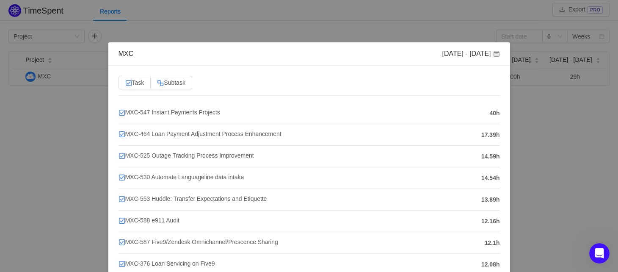 This screenshot has width=618, height=272. I want to click on span: 17.39h, so click(491, 135).